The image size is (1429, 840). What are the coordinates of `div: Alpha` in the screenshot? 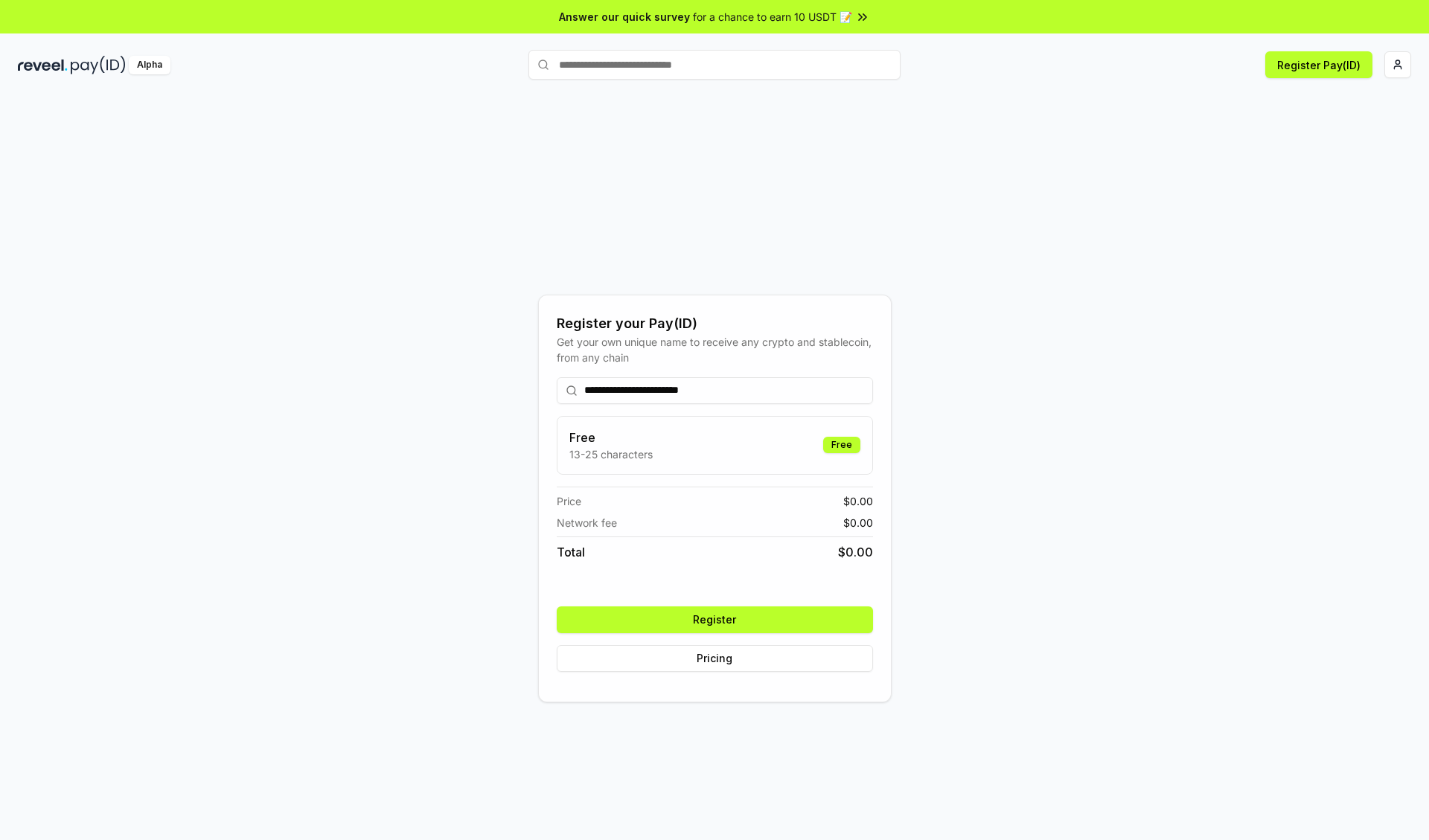 It's located at (150, 64).